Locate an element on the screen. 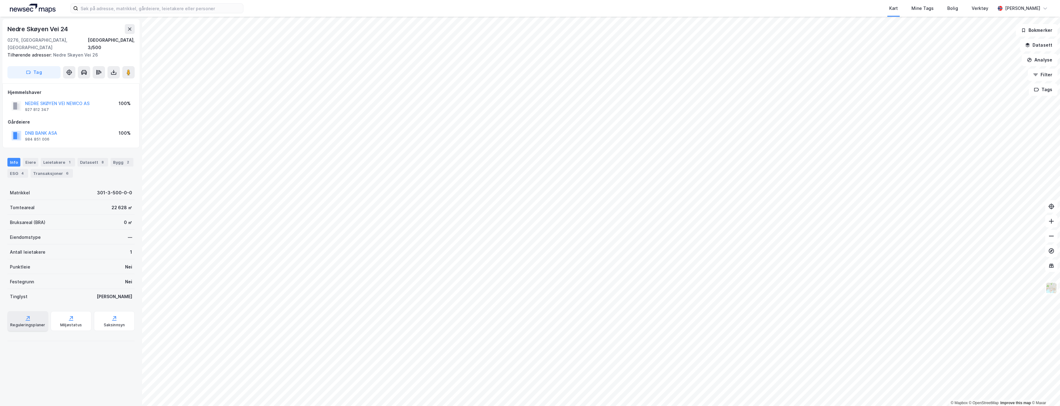 The width and height of the screenshot is (1060, 406). div: Kart is located at coordinates (894, 8).